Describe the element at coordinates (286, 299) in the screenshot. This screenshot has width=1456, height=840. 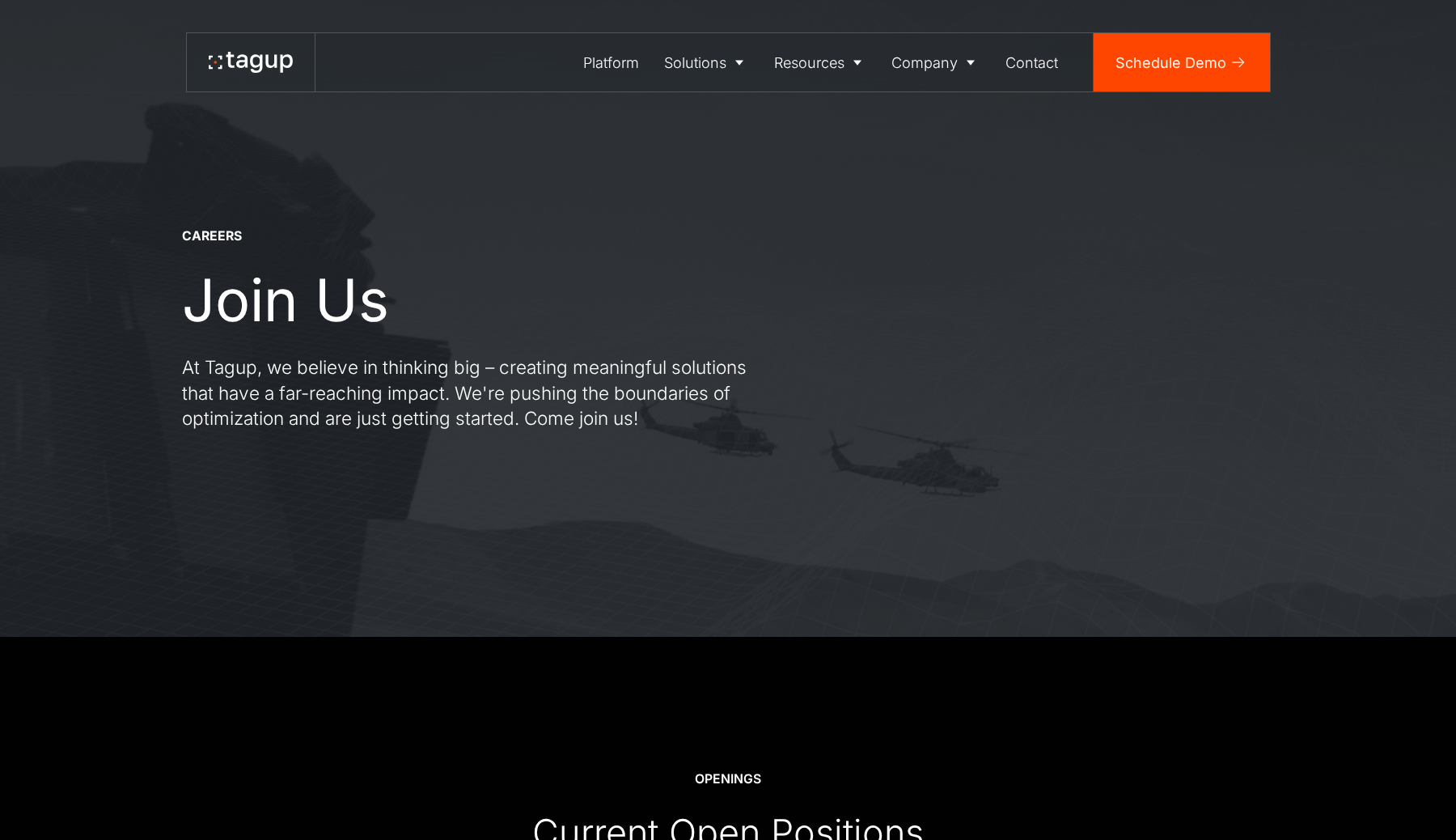
I see `h1: Join Us` at that location.